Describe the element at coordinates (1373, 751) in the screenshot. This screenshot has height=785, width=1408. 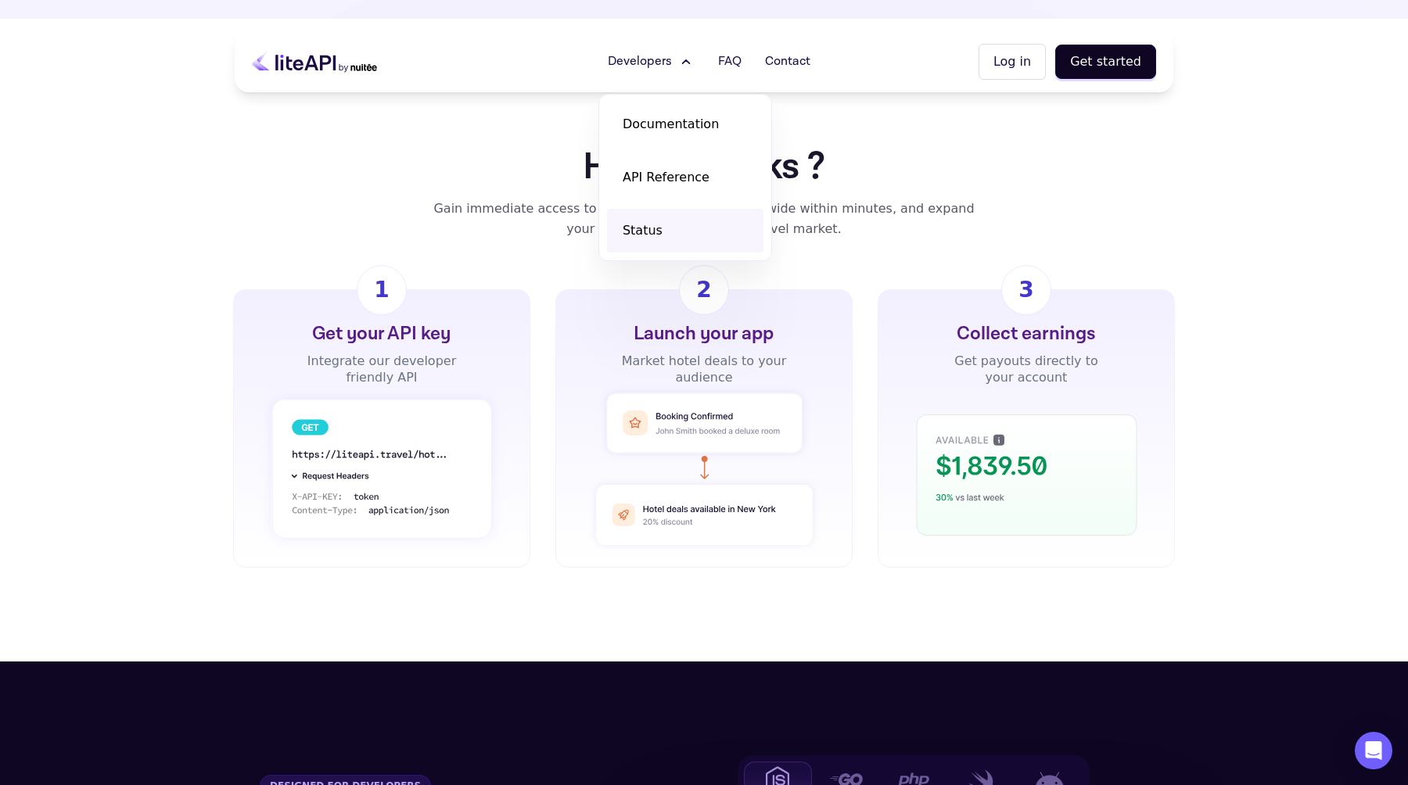
I see `div: Open Intercom Messenger` at that location.